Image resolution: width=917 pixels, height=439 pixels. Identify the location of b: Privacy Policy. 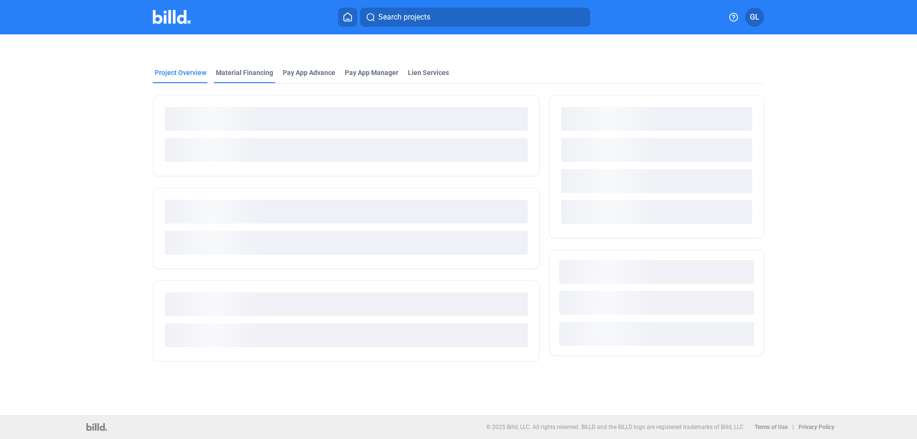
(816, 427).